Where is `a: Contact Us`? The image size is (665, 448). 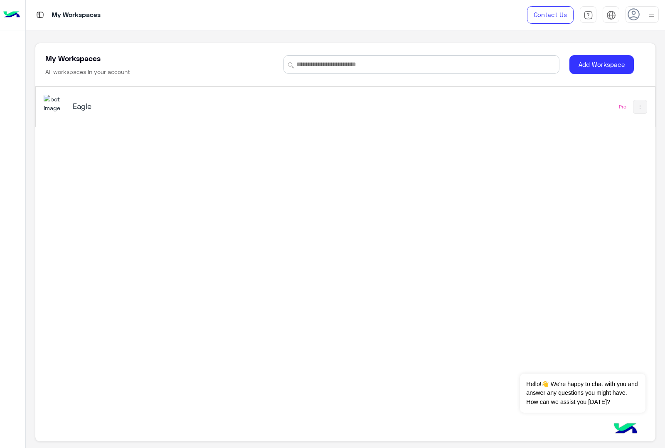
a: Contact Us is located at coordinates (551, 15).